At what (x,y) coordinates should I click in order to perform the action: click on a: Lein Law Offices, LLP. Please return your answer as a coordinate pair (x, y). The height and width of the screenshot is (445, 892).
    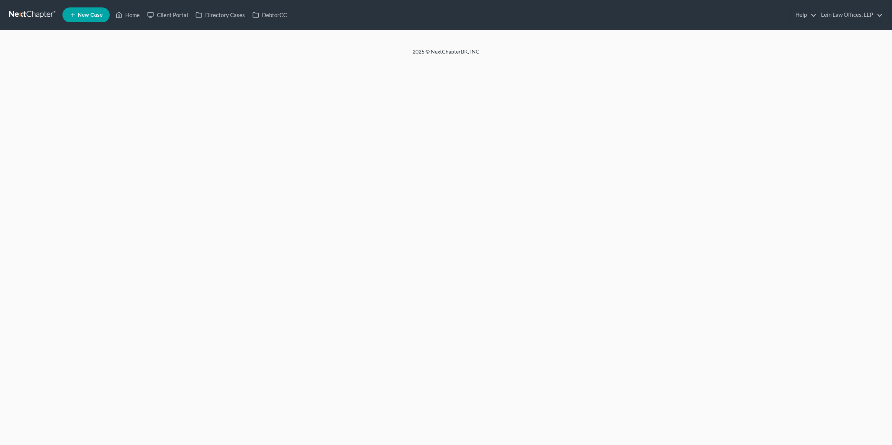
    Looking at the image, I should click on (850, 15).